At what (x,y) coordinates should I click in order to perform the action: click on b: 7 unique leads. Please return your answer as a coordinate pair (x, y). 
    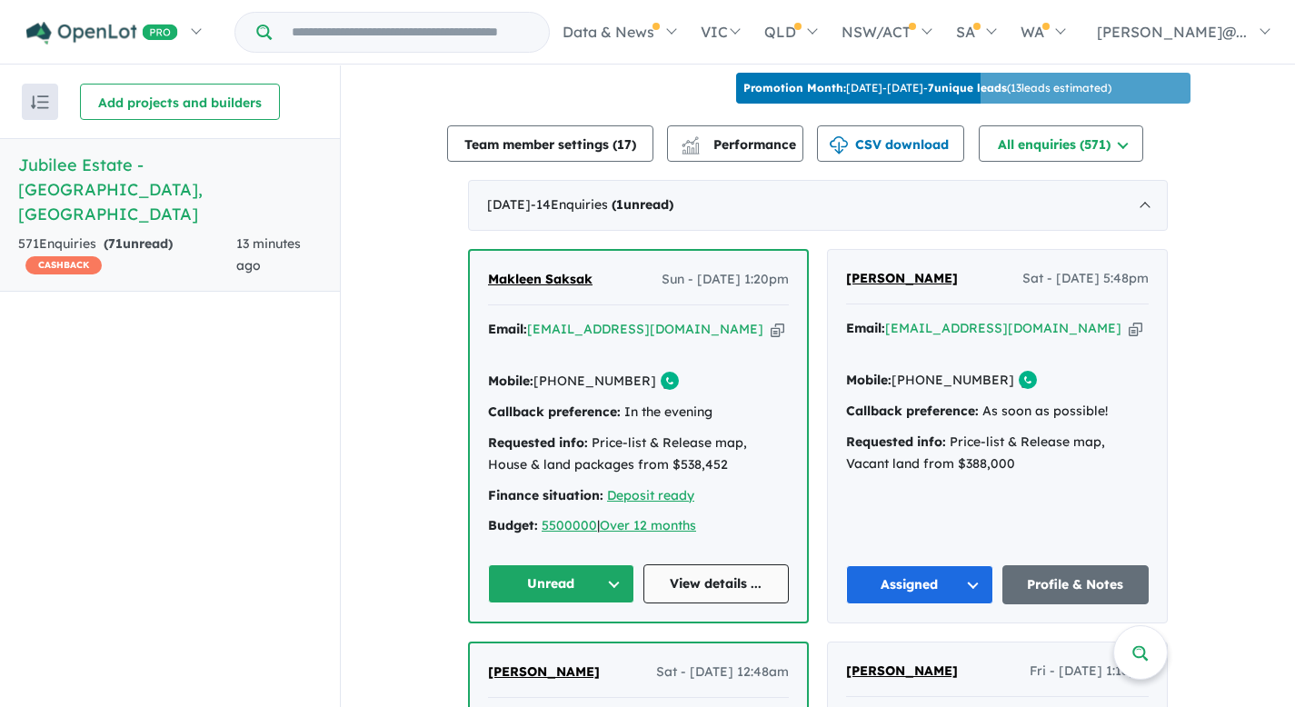
    Looking at the image, I should click on (967, 87).